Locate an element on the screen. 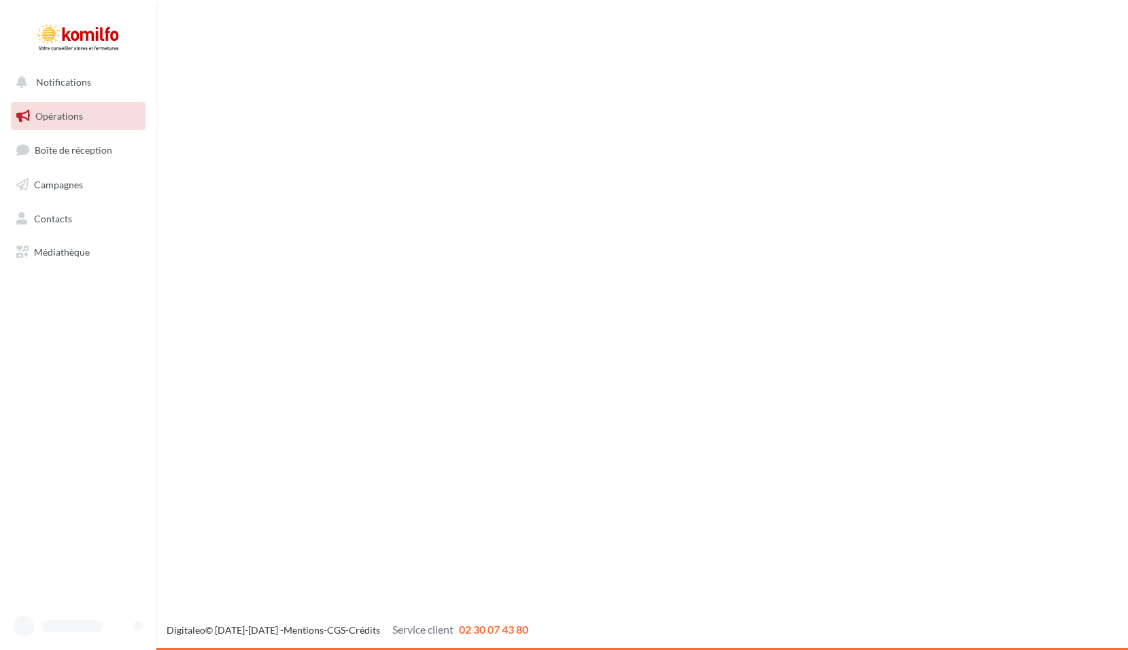 The height and width of the screenshot is (650, 1128). a: Digitaleo is located at coordinates (186, 630).